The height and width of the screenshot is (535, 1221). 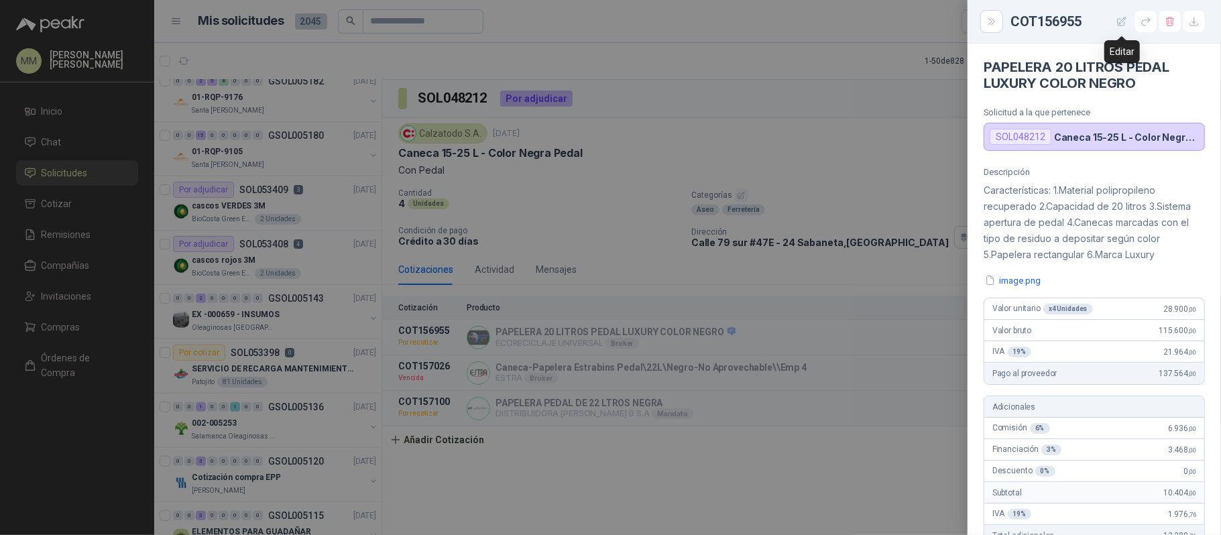 What do you see at coordinates (1043, 309) in the screenshot?
I see `span: Valor unitario` at bounding box center [1043, 309].